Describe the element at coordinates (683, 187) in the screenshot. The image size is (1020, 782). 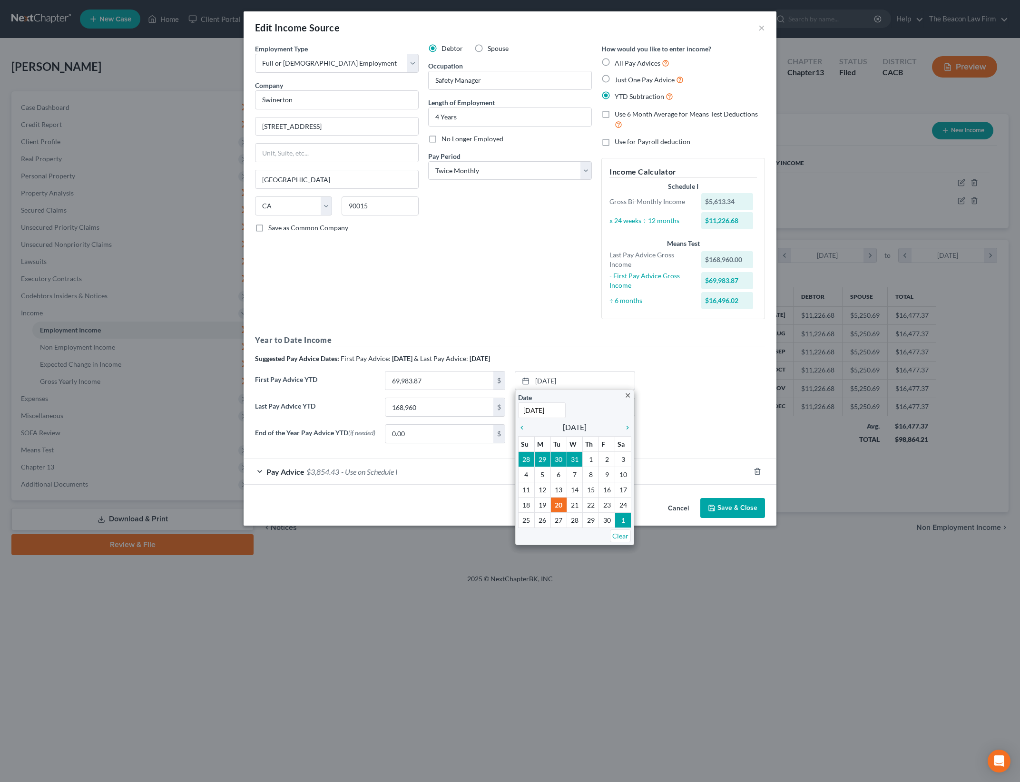
I see `div: Schedule I` at that location.